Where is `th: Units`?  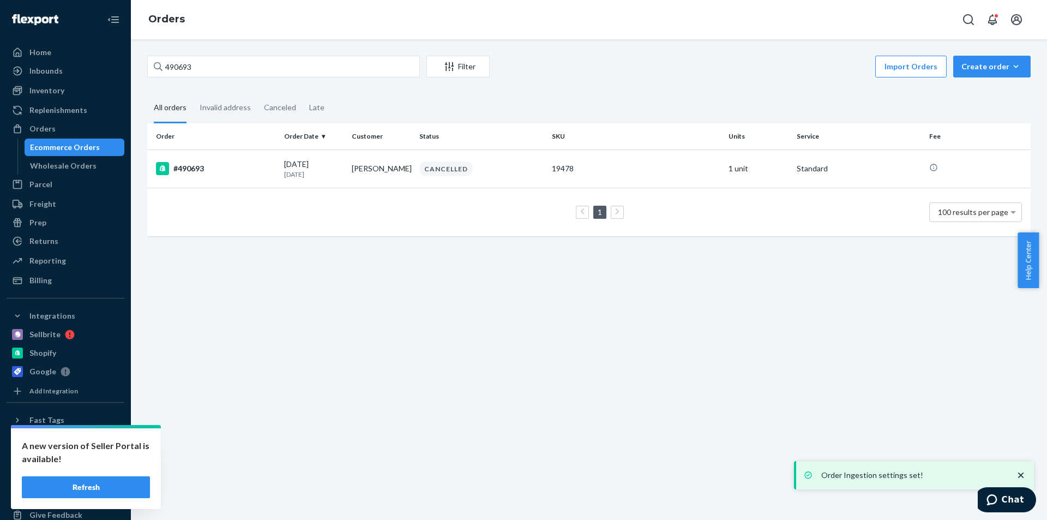
th: Units is located at coordinates (758, 136).